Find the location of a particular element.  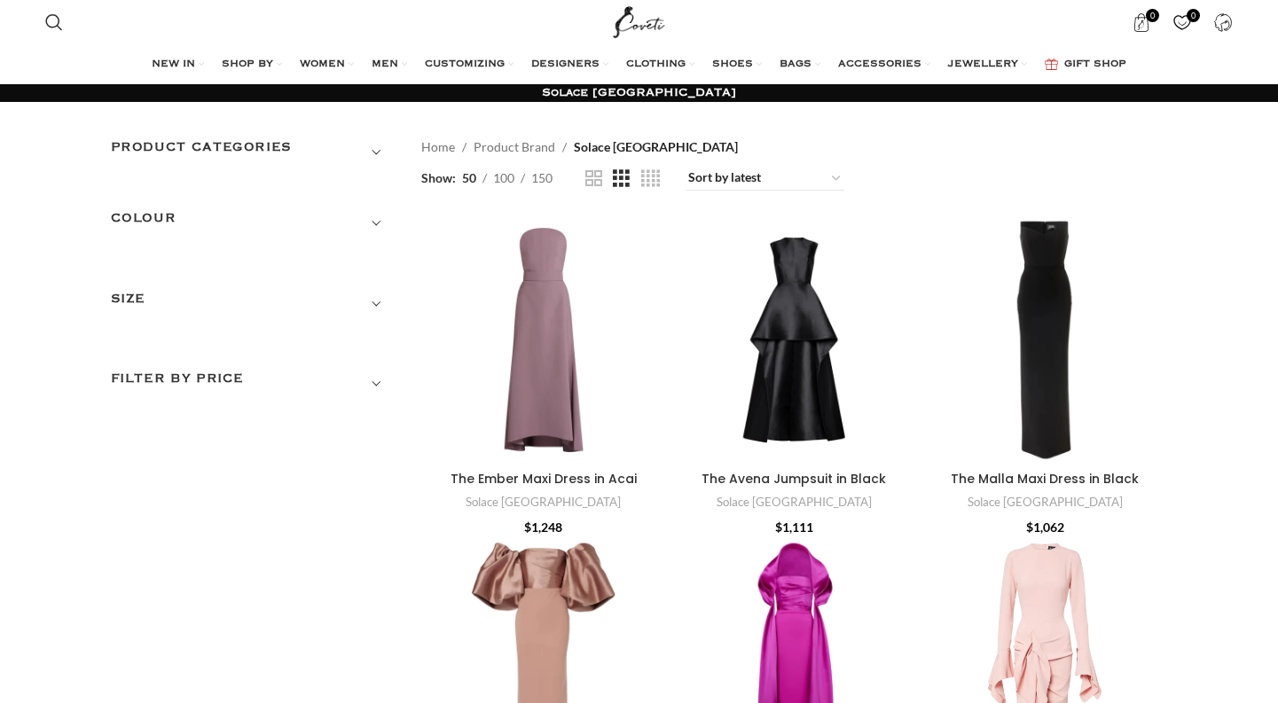

span: SHOP BY is located at coordinates (248, 65).